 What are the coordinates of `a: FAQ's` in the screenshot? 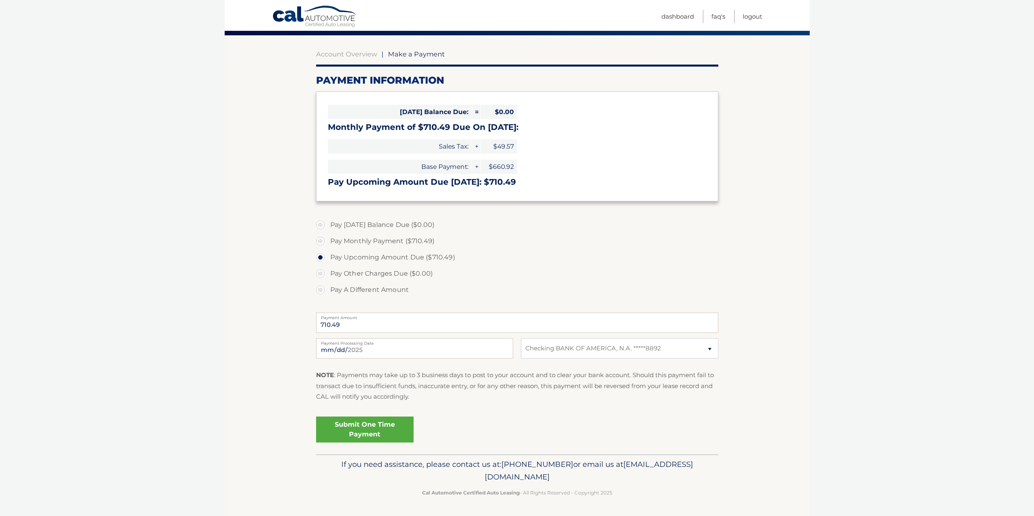 It's located at (718, 16).